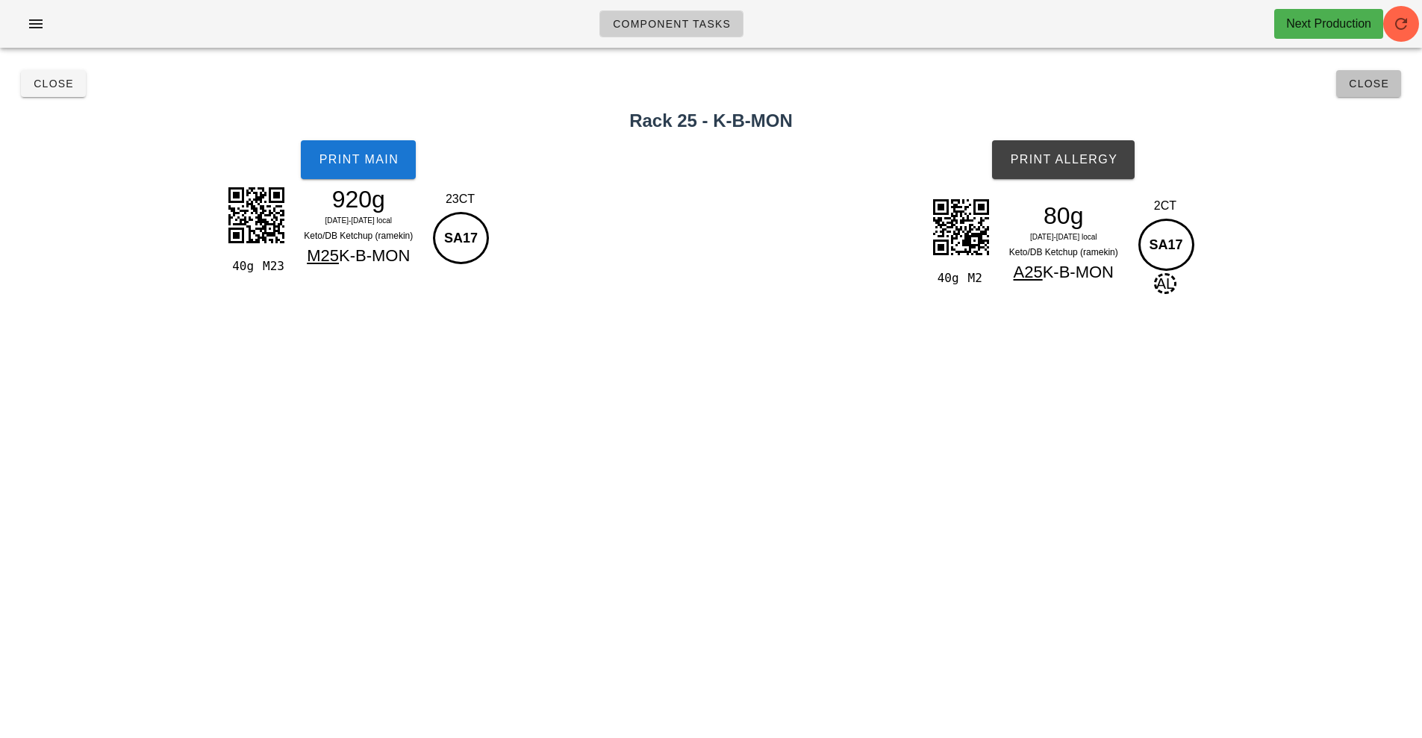 The width and height of the screenshot is (1422, 738). I want to click on span: Component Tasks, so click(671, 24).